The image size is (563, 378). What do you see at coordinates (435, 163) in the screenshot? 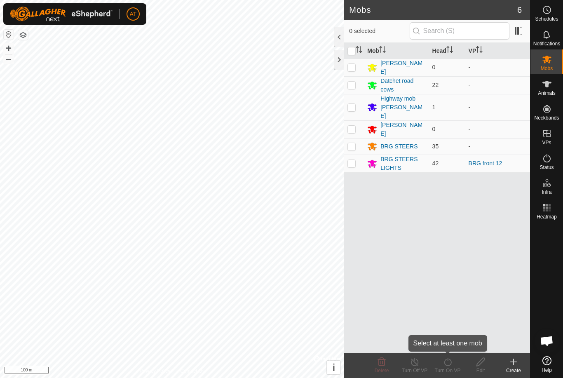
I see `span: 42` at bounding box center [435, 163].